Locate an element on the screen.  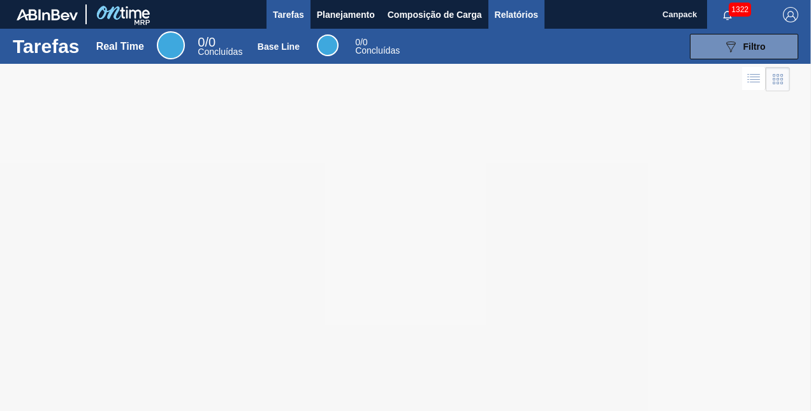
span: Relatórios is located at coordinates (517, 15).